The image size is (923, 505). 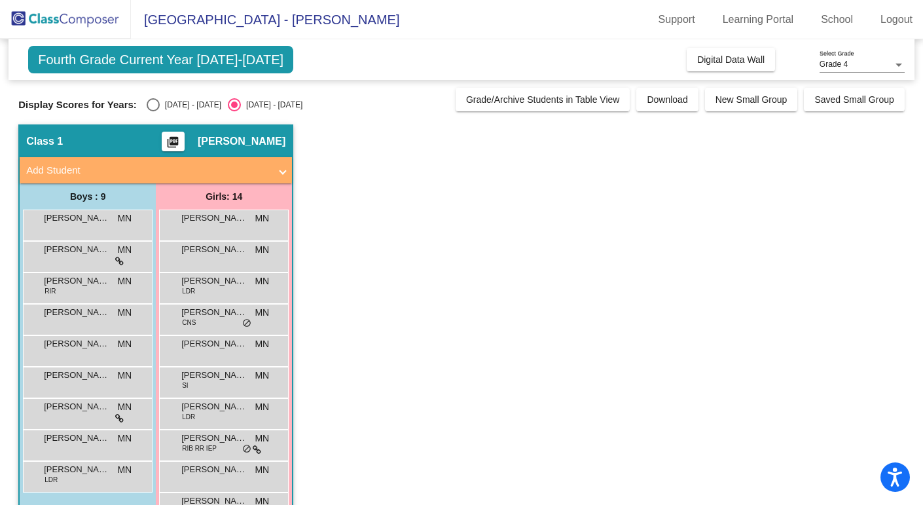 What do you see at coordinates (751, 99) in the screenshot?
I see `button: New Small Group` at bounding box center [751, 99].